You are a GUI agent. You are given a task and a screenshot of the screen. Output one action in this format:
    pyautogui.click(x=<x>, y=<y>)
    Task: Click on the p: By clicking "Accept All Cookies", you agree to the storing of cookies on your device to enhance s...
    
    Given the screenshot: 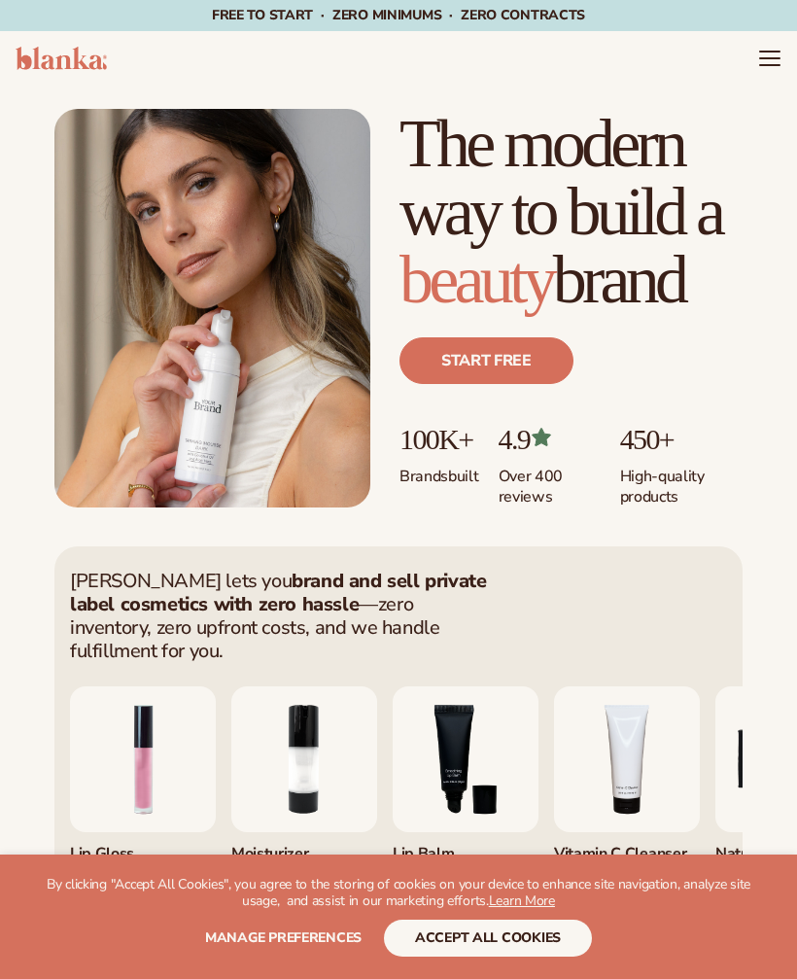 What is the action you would take?
    pyautogui.click(x=399, y=894)
    